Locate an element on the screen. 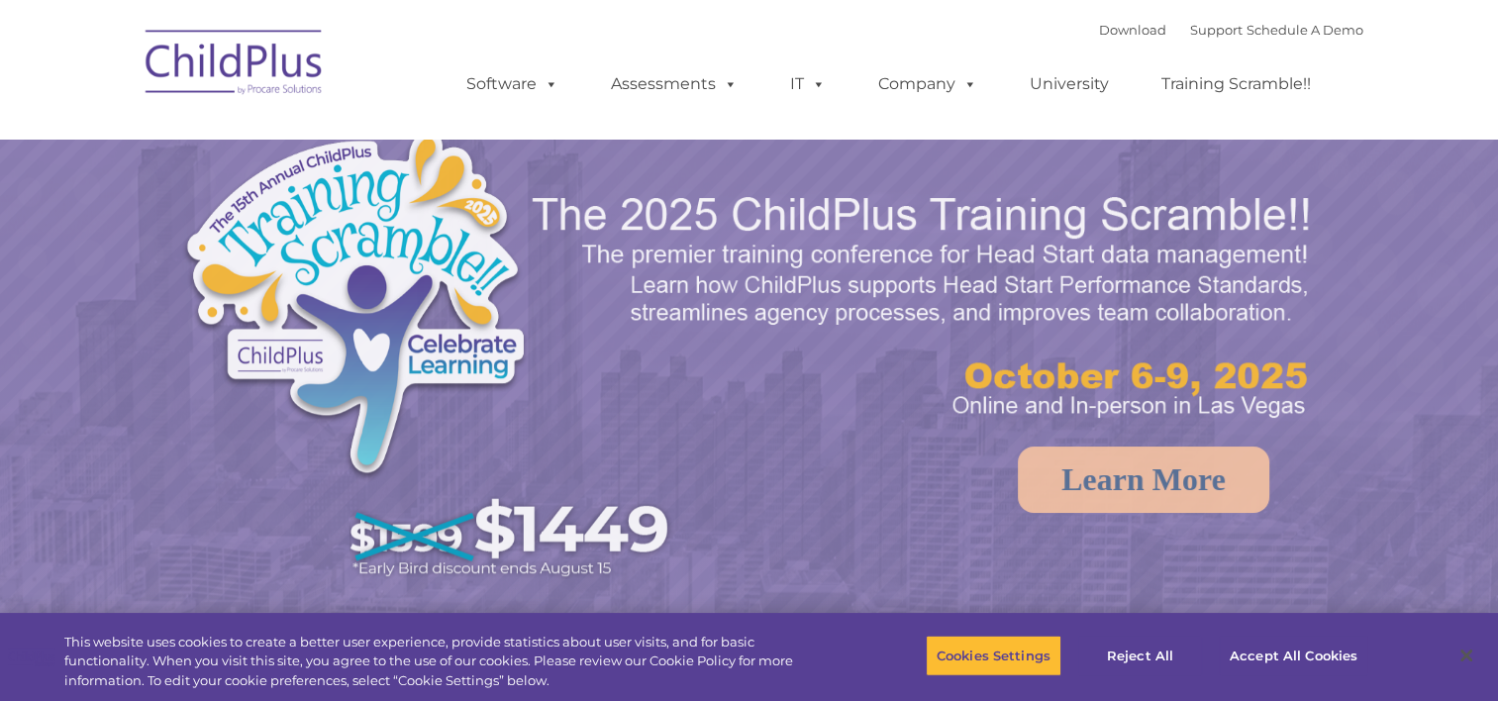 The image size is (1498, 701). a: Training Scramble!! is located at coordinates (1235, 84).